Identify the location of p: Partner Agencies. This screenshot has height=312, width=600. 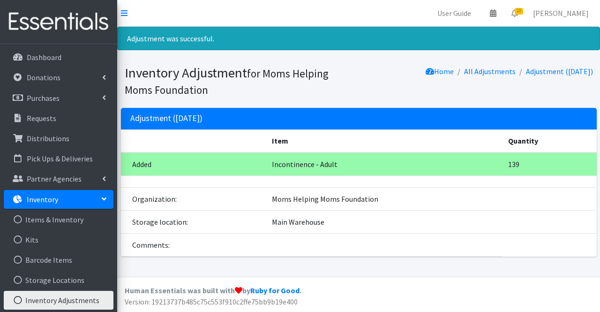
(54, 179).